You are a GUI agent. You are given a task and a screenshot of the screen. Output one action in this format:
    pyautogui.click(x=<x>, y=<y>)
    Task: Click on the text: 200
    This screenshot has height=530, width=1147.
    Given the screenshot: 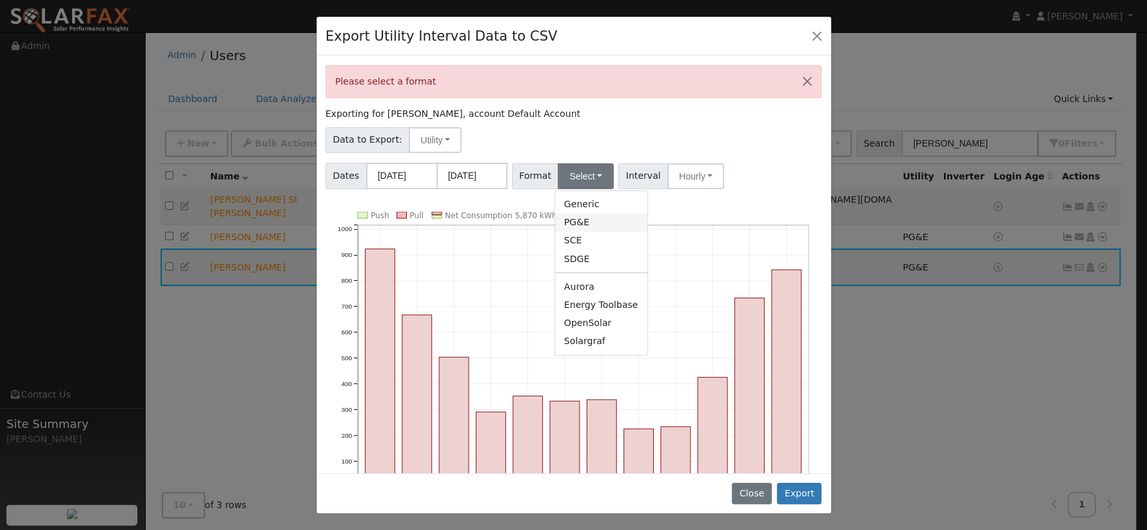 What is the action you would take?
    pyautogui.click(x=346, y=435)
    